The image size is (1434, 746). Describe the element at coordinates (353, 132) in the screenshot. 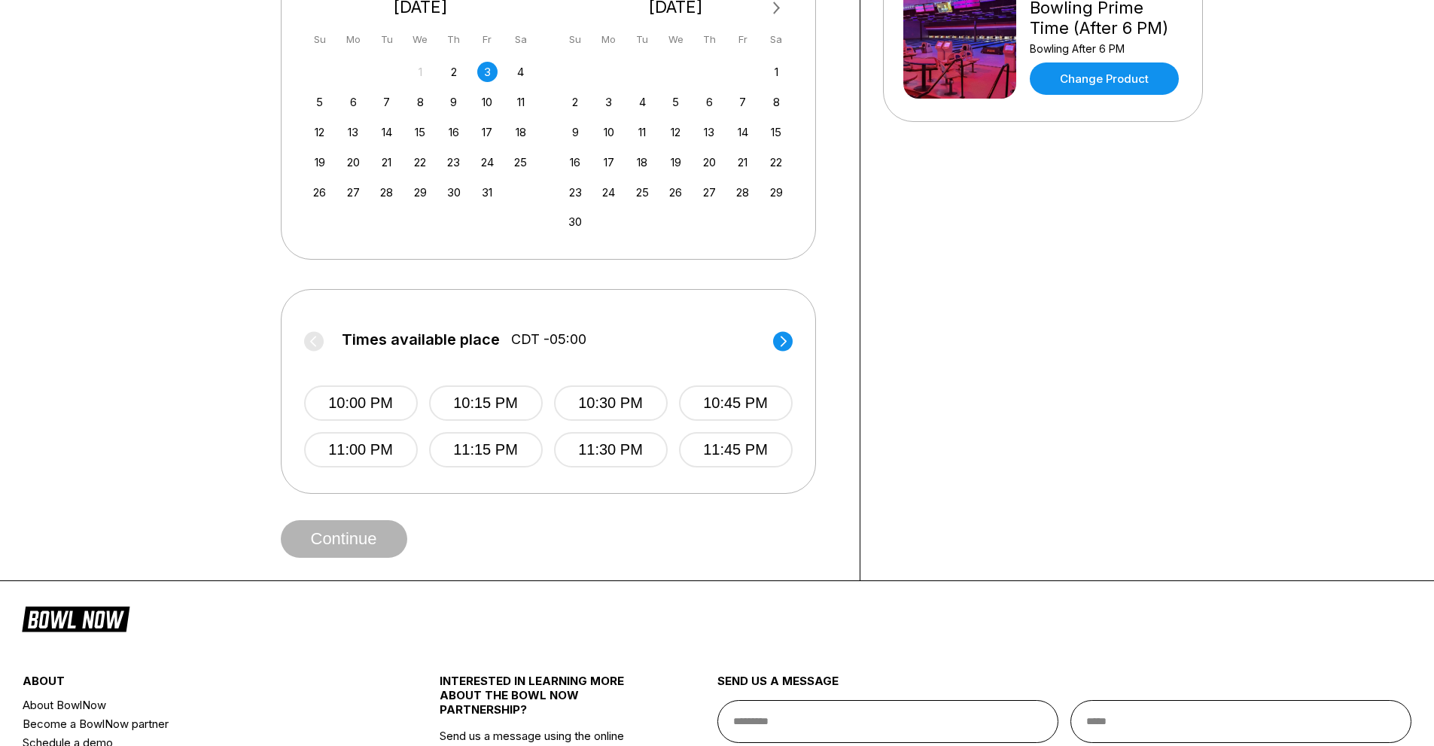

I see `div: Choose Monday, October 13th, 2025` at that location.